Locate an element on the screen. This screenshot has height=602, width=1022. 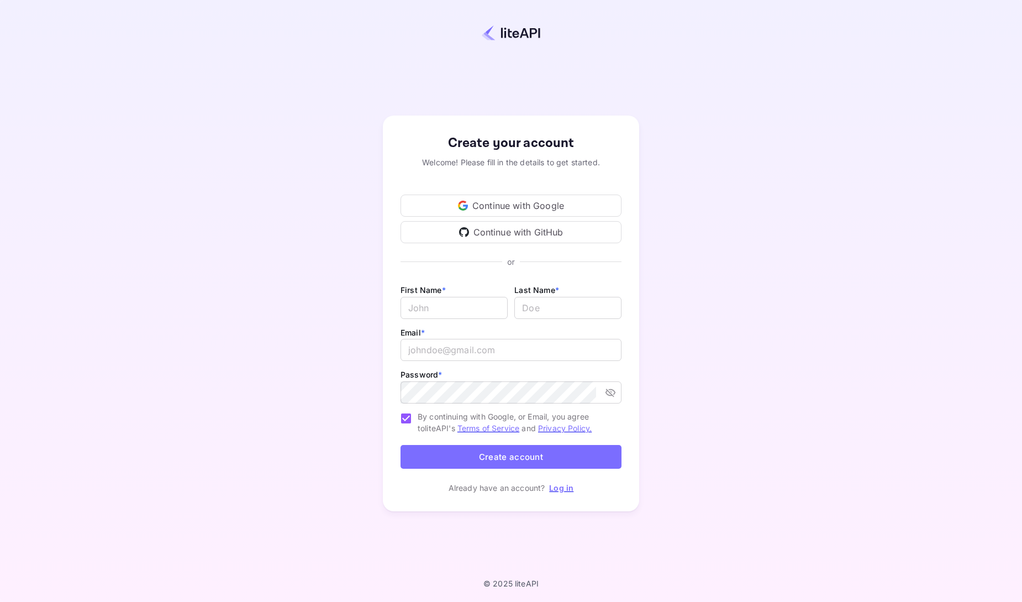
span: By continuing with Google, or Email, you agree to liteAPI's and is located at coordinates (515, 422).